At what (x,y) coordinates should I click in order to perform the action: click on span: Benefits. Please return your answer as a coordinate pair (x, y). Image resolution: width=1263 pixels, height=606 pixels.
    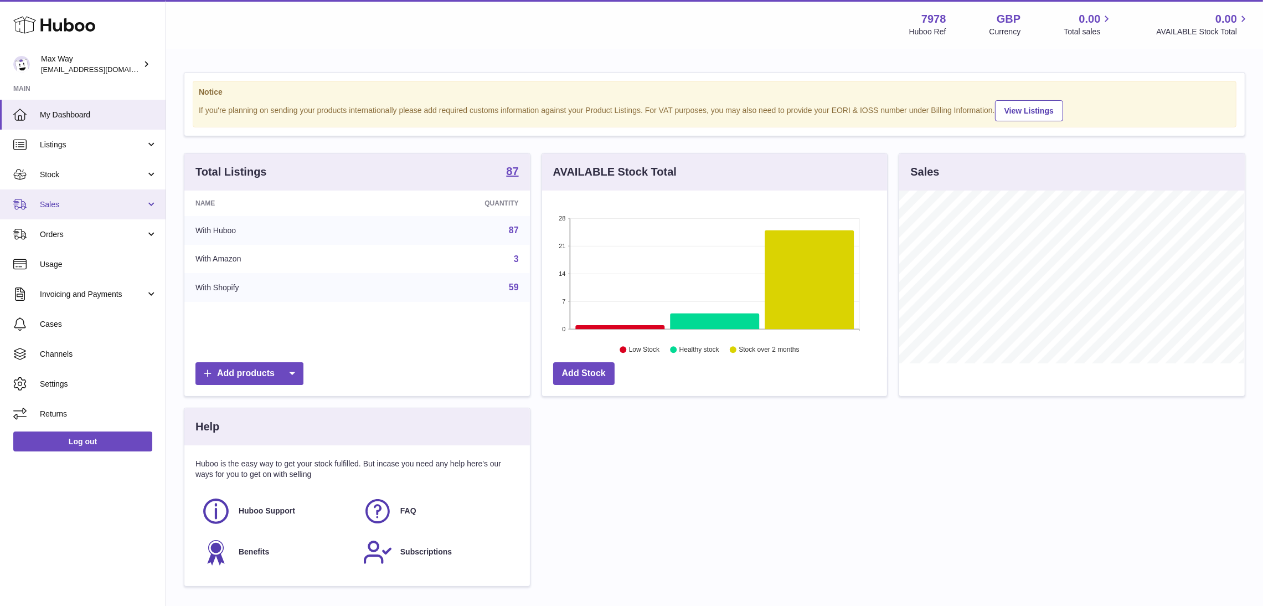
    Looking at the image, I should click on (254, 551).